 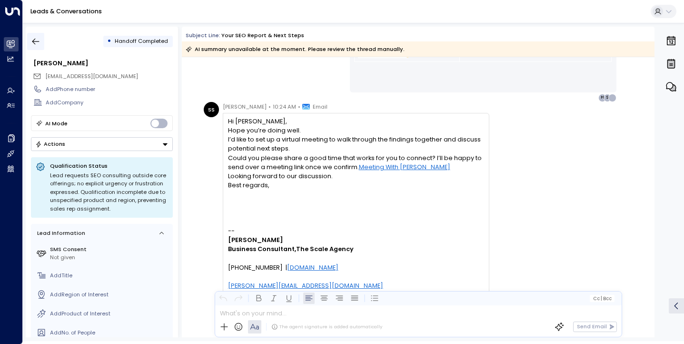 I want to click on div: AddRegion of Interest, so click(x=110, y=294).